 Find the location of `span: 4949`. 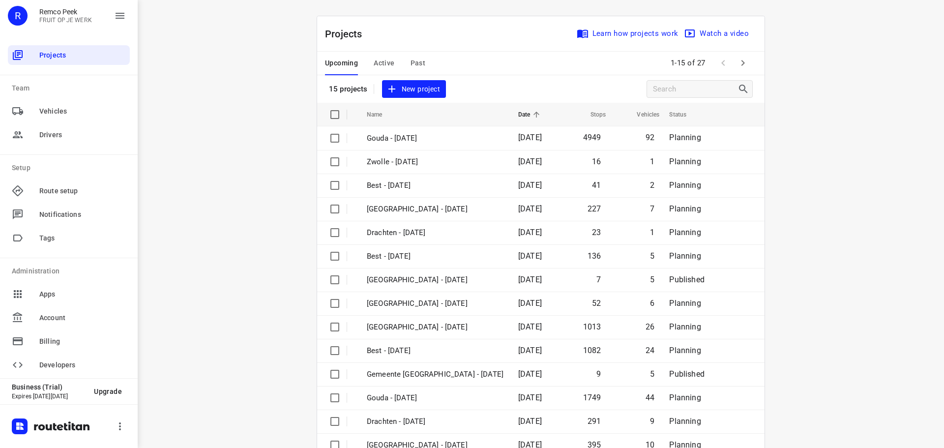

span: 4949 is located at coordinates (592, 137).